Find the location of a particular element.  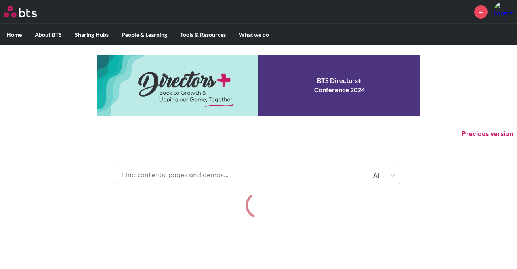

a: Go home is located at coordinates (28, 12).